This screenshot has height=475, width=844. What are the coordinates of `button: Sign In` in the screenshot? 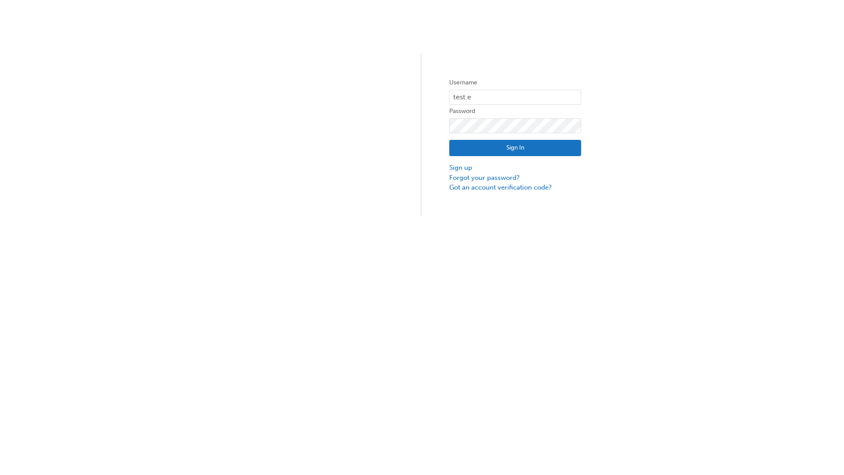 It's located at (515, 148).